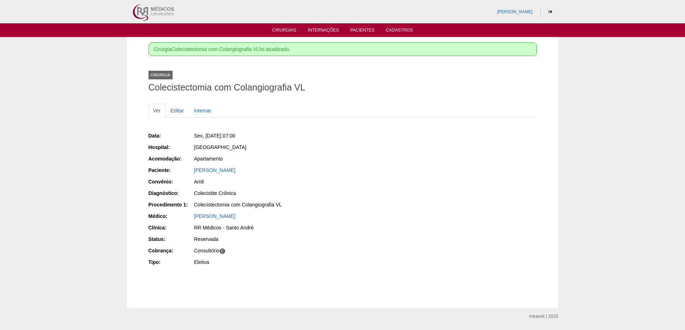 This screenshot has height=330, width=685. What do you see at coordinates (171, 147) in the screenshot?
I see `div: Hospital:` at bounding box center [171, 147].